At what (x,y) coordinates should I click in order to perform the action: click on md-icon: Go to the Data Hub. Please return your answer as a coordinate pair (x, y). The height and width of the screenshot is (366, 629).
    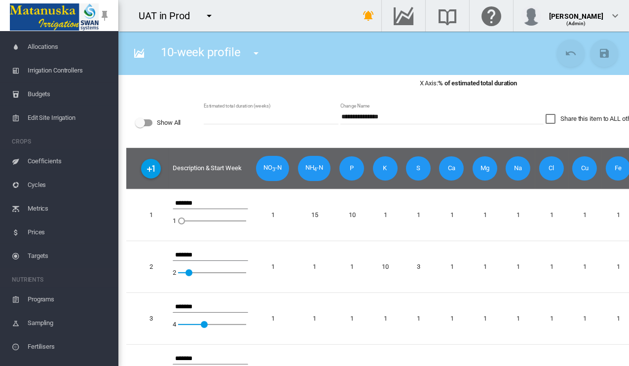
    Looking at the image, I should click on (403, 16).